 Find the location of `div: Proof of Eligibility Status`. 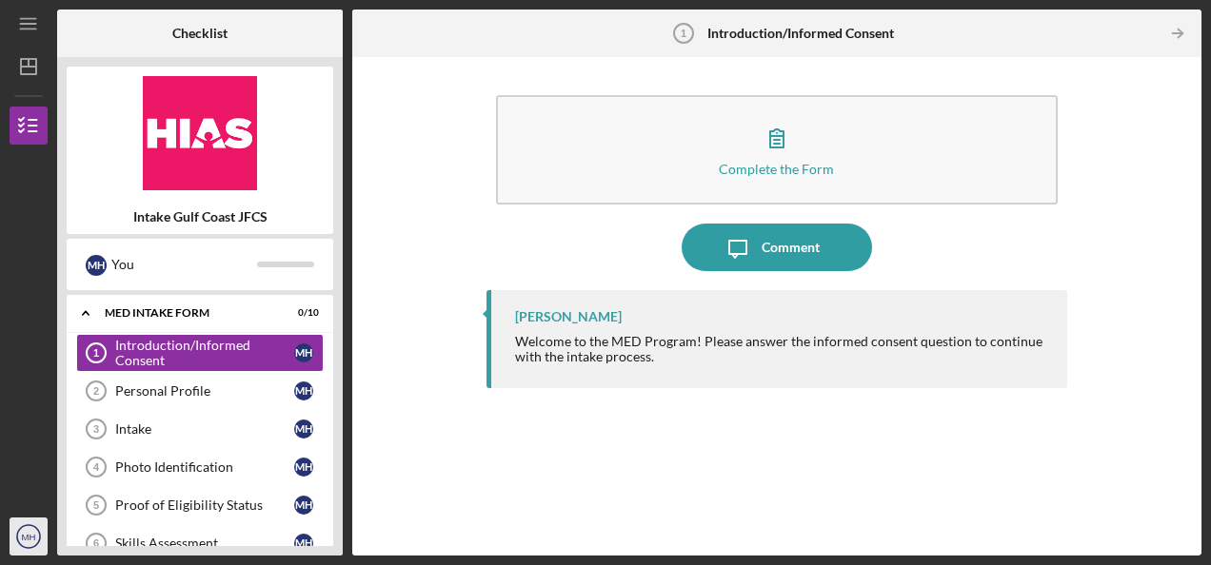

div: Proof of Eligibility Status is located at coordinates (205, 505).